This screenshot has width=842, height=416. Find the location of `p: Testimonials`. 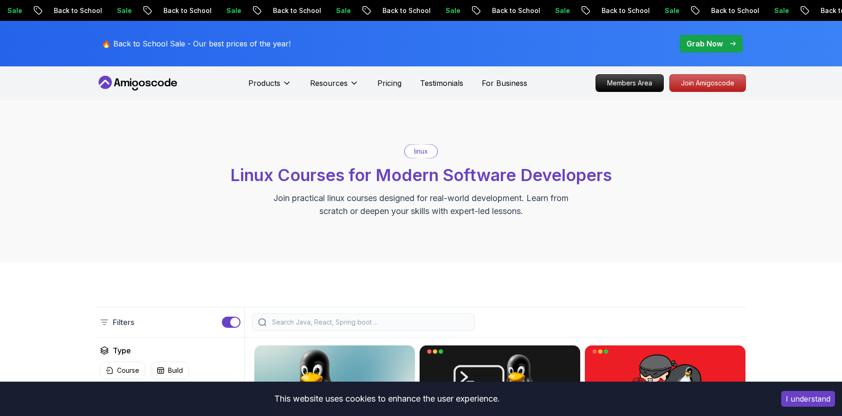

p: Testimonials is located at coordinates (441, 83).